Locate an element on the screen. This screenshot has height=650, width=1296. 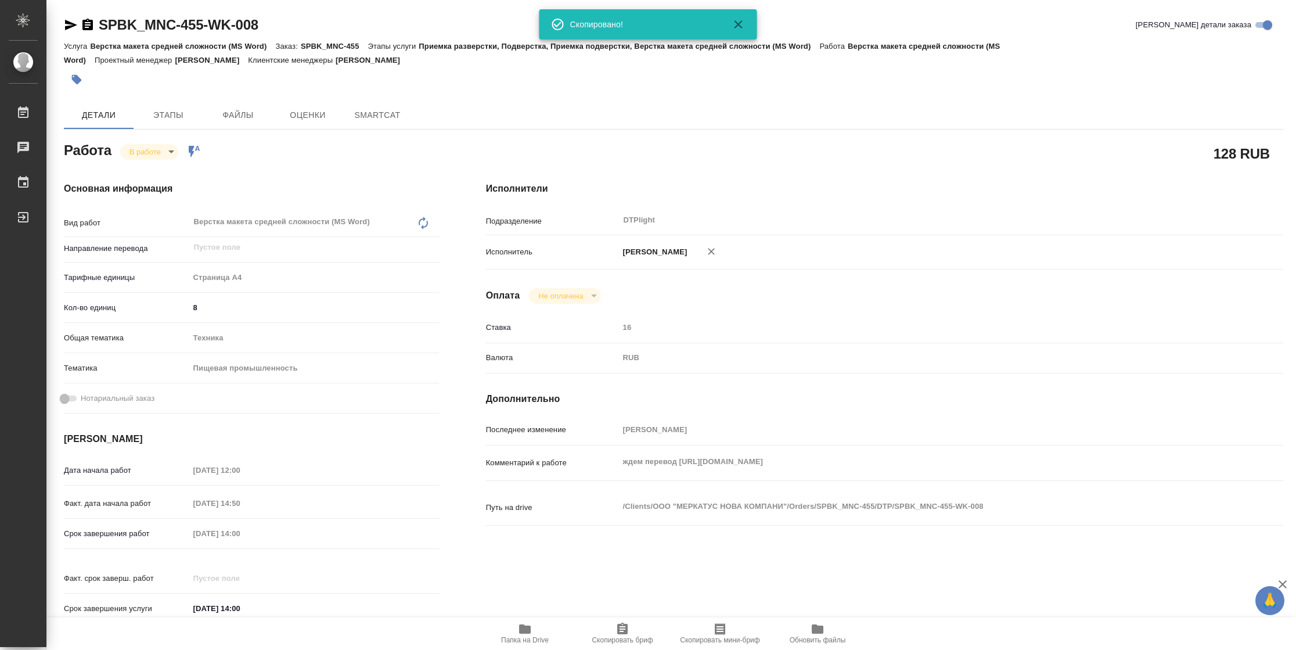
button: Не оплачена is located at coordinates (560, 296).